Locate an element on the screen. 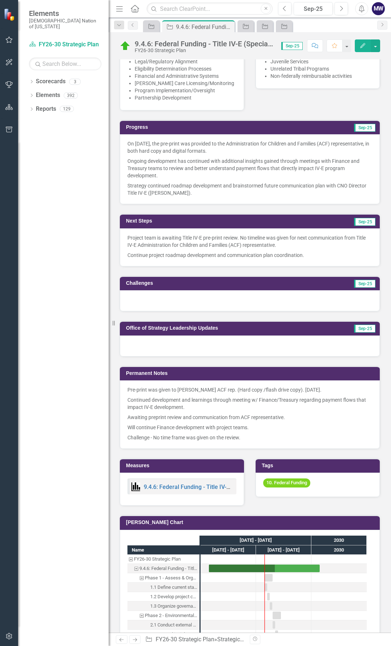 The width and height of the screenshot is (391, 646). li: Legal/Regulatory Alignment is located at coordinates (185, 62).